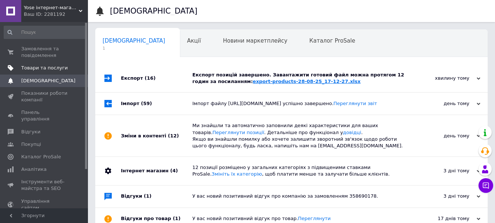  Describe the element at coordinates (157, 170) in the screenshot. I see `div: Інтернет магазин` at that location.